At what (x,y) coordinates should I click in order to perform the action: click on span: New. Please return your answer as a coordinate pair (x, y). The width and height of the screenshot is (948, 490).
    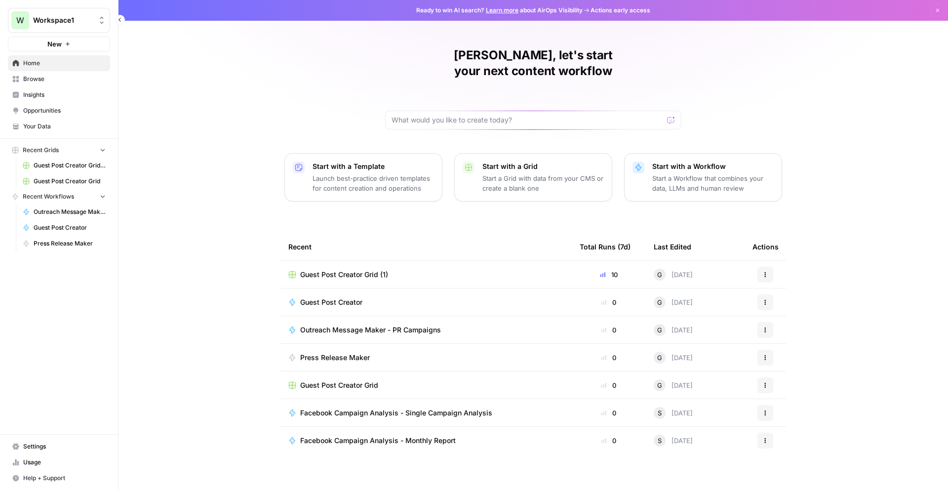
    Looking at the image, I should click on (54, 44).